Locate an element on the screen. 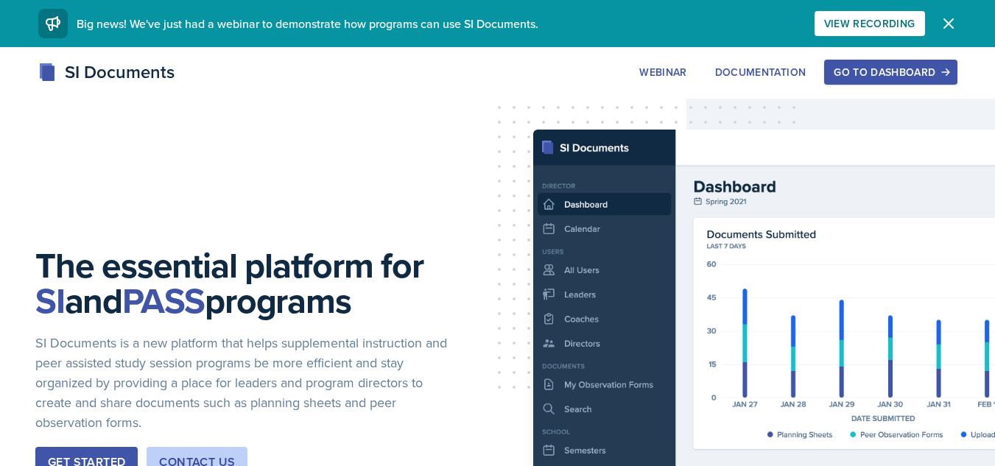 Image resolution: width=995 pixels, height=466 pixels. div: Documentation is located at coordinates (761, 72).